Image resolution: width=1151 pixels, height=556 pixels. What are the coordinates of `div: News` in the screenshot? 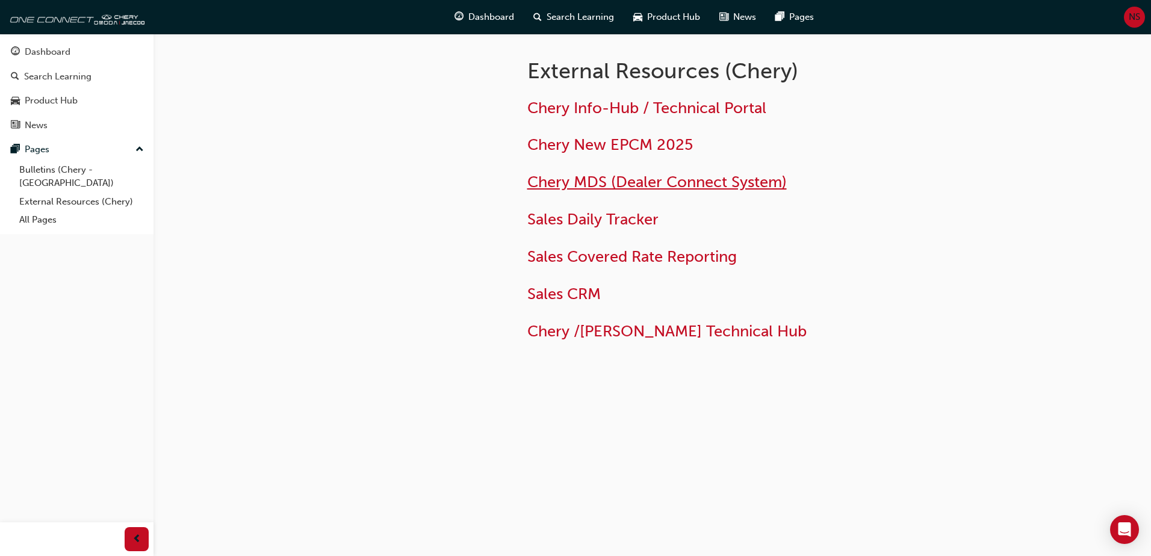 It's located at (36, 125).